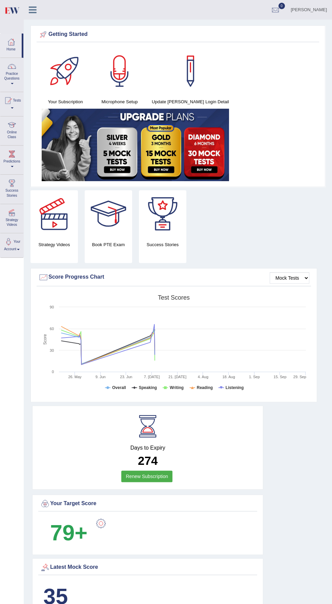 This screenshot has height=604, width=332. I want to click on tspan: Writing, so click(177, 388).